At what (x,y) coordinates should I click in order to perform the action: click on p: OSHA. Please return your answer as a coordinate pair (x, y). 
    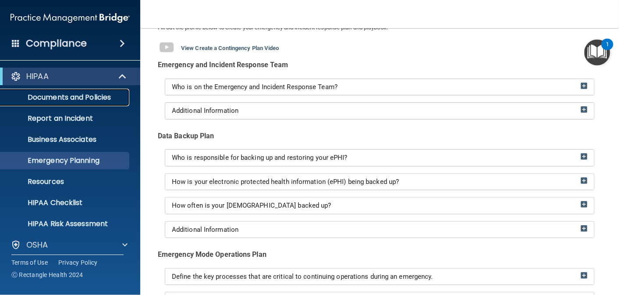
    Looking at the image, I should click on (37, 245).